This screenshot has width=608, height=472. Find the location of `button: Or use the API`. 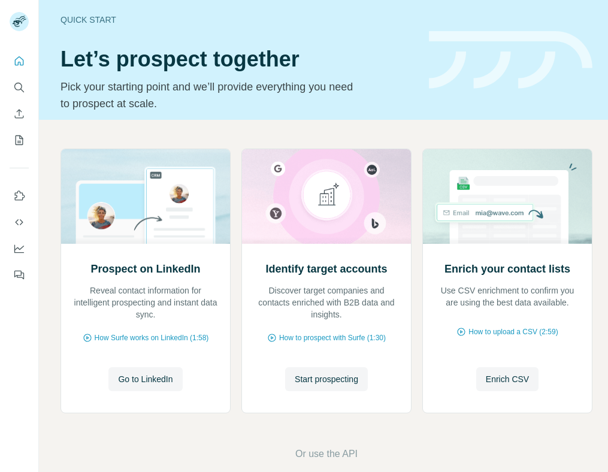

button: Or use the API is located at coordinates (326, 454).